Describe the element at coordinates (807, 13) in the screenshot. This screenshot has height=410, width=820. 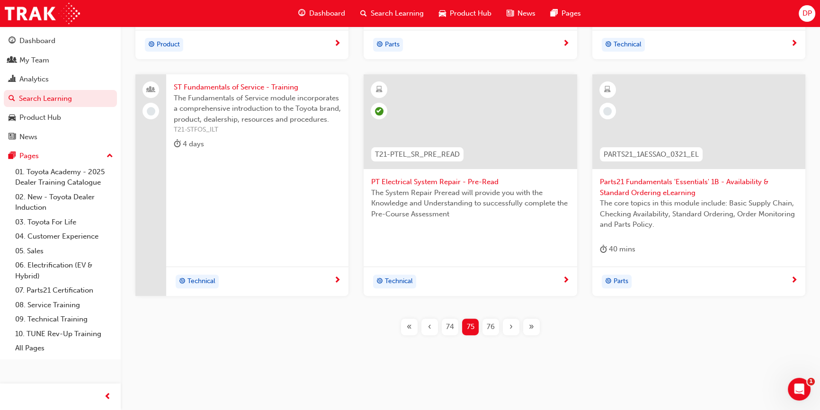
I see `span: DP` at that location.